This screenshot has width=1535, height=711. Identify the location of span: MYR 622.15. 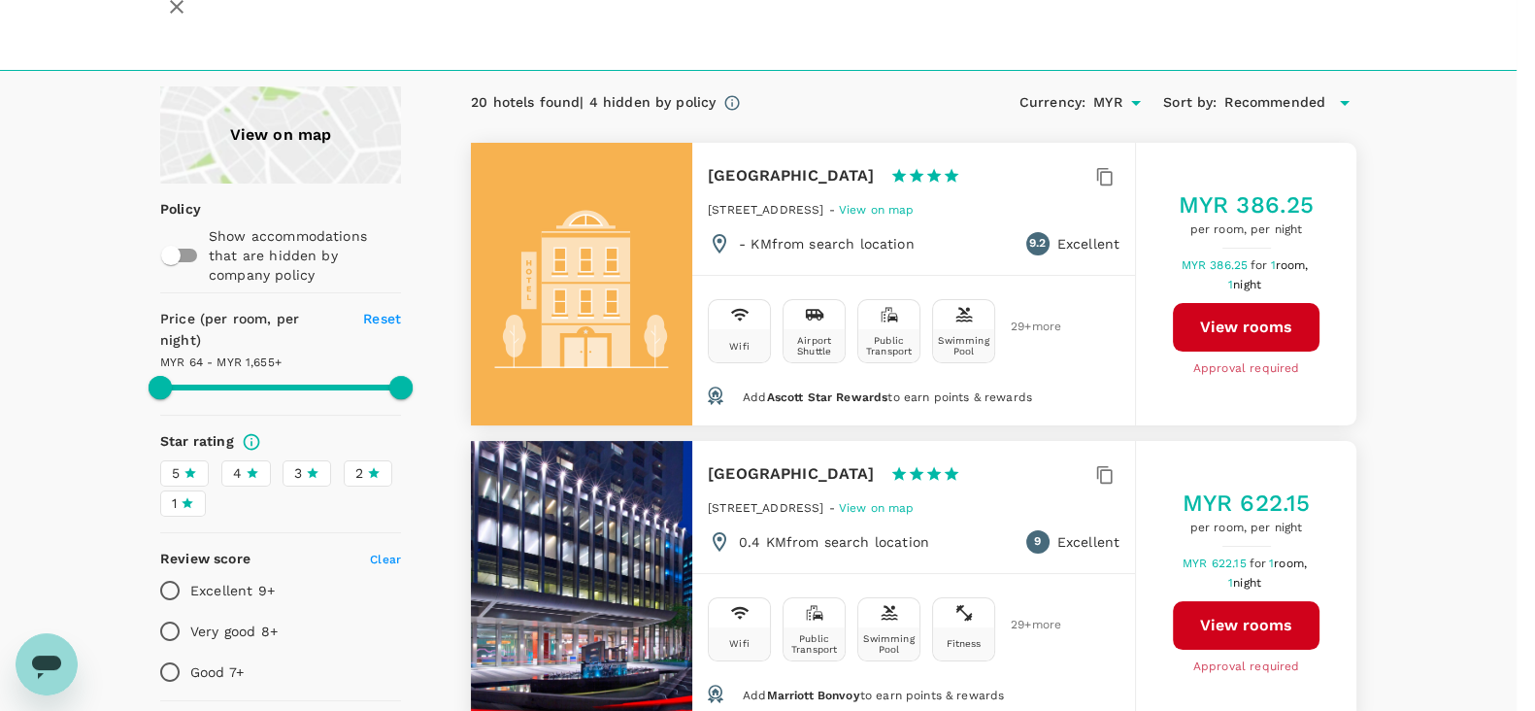
(1216, 563).